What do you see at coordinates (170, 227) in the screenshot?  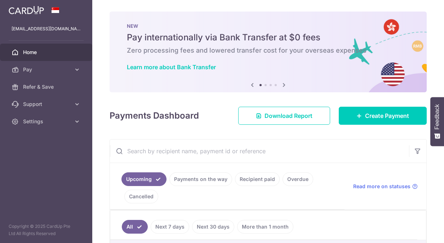 I see `a: Next 7 days` at bounding box center [170, 227].